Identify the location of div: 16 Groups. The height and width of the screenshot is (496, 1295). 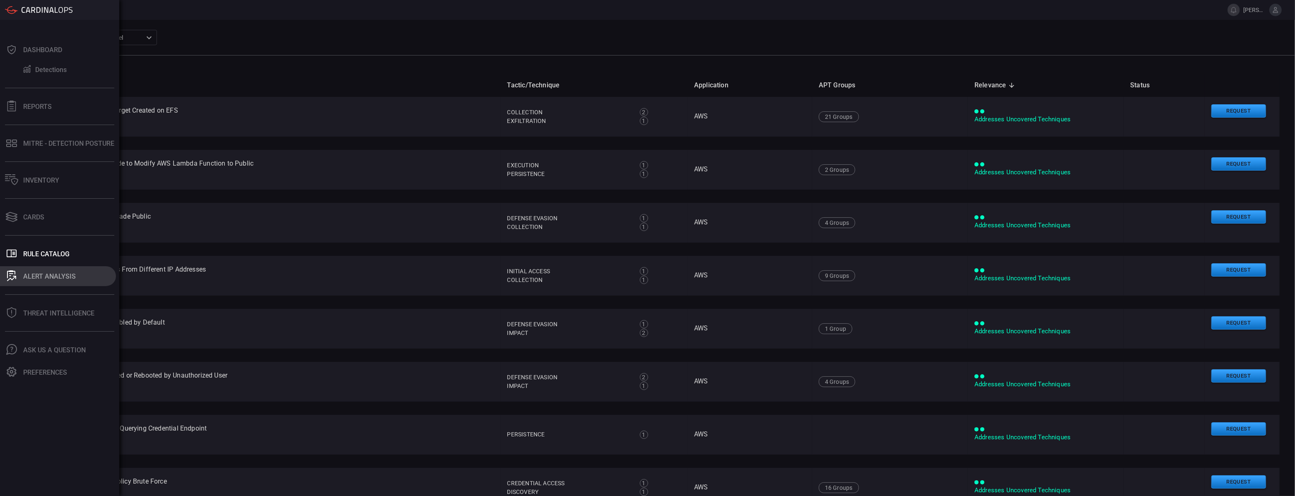
(839, 488).